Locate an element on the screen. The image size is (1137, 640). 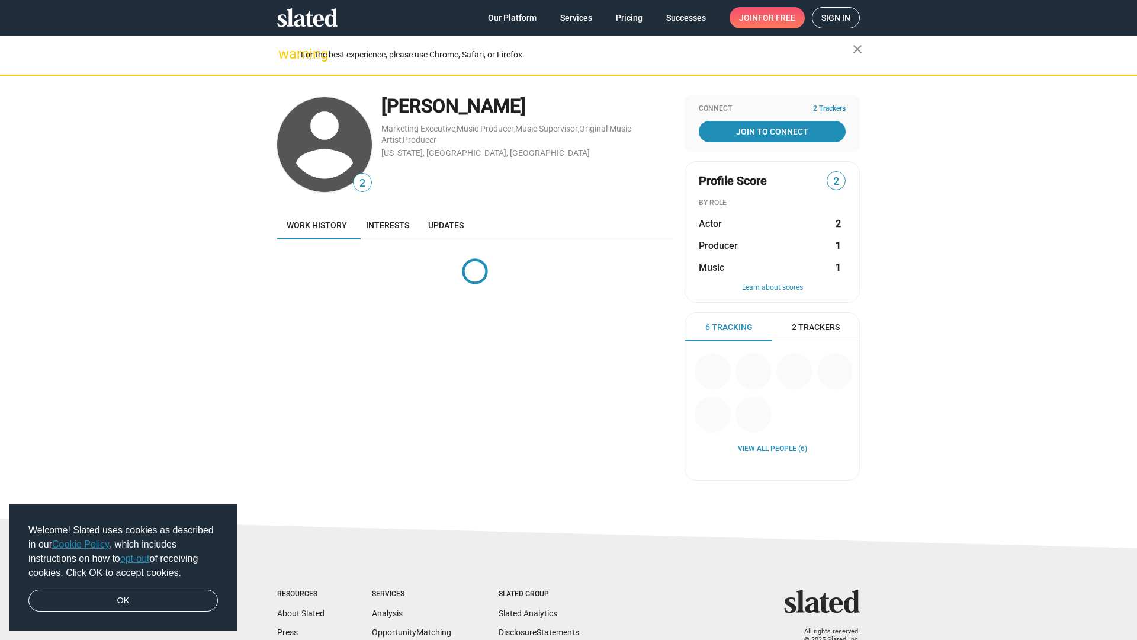
a: OpportunityMatching is located at coordinates (412, 632).